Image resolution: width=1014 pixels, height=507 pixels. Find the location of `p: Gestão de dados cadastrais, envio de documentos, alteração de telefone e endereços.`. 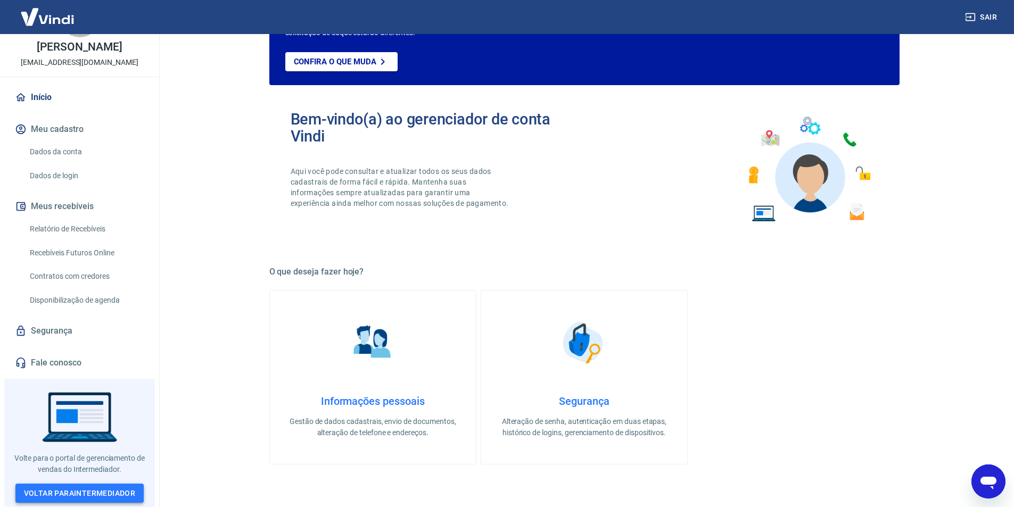

p: Gestão de dados cadastrais, envio de documentos, alteração de telefone e endereços. is located at coordinates (372, 427).